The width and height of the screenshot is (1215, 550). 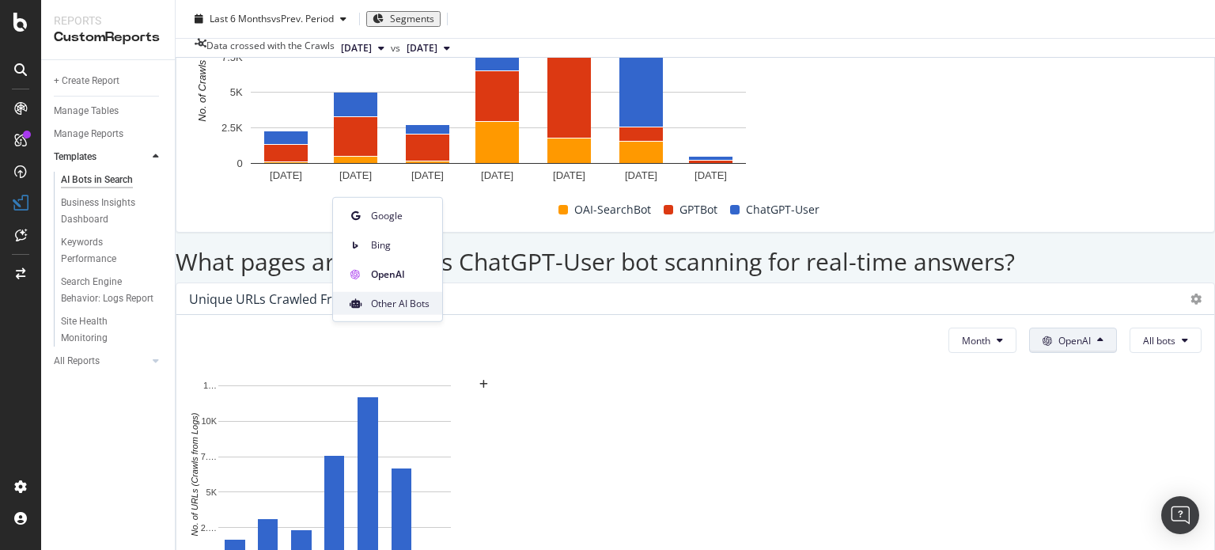 What do you see at coordinates (400, 303) in the screenshot?
I see `span: Other AI Bots` at bounding box center [400, 303].